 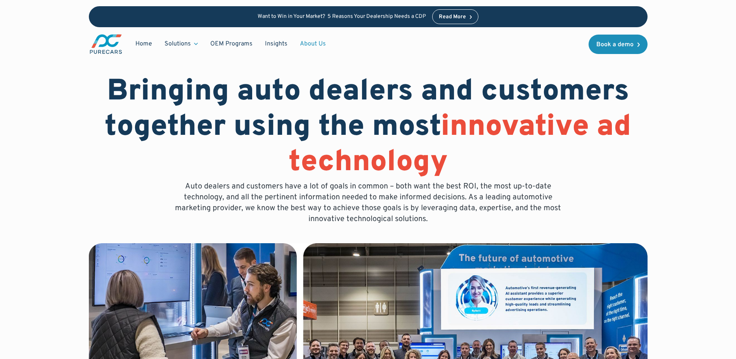 I want to click on a: About Us, so click(x=313, y=44).